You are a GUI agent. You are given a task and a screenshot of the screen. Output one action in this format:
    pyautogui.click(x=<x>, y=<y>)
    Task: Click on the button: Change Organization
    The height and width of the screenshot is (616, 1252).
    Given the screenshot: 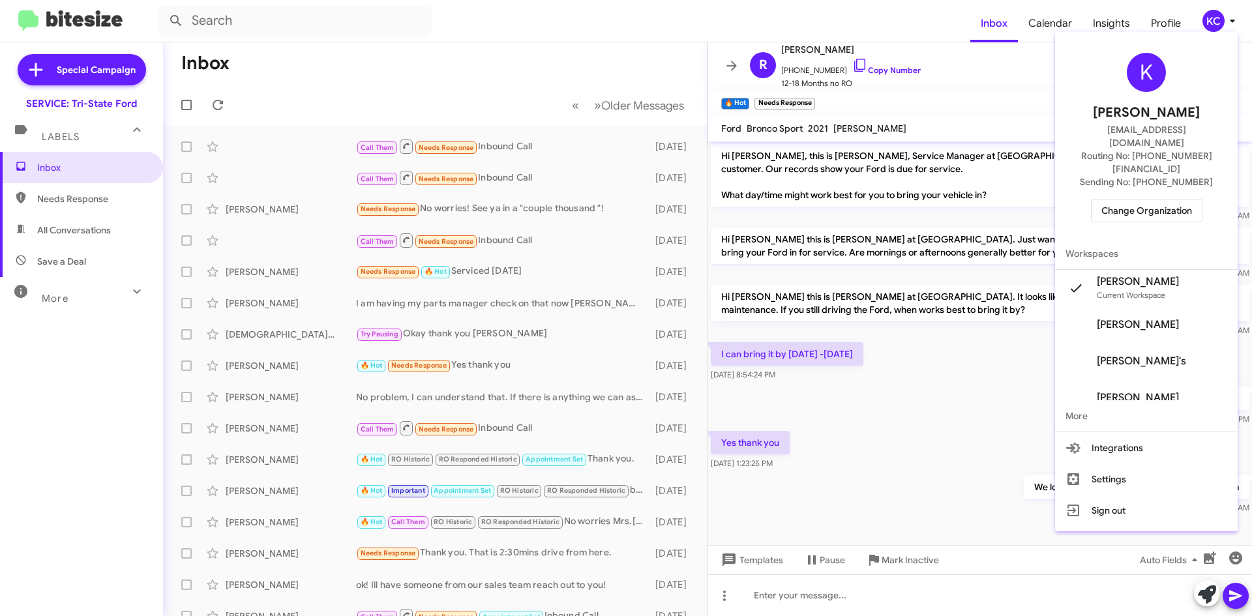 What is the action you would take?
    pyautogui.click(x=1146, y=211)
    